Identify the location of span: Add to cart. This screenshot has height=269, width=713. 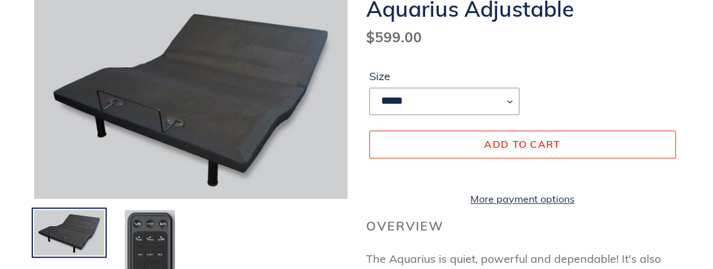
(522, 144).